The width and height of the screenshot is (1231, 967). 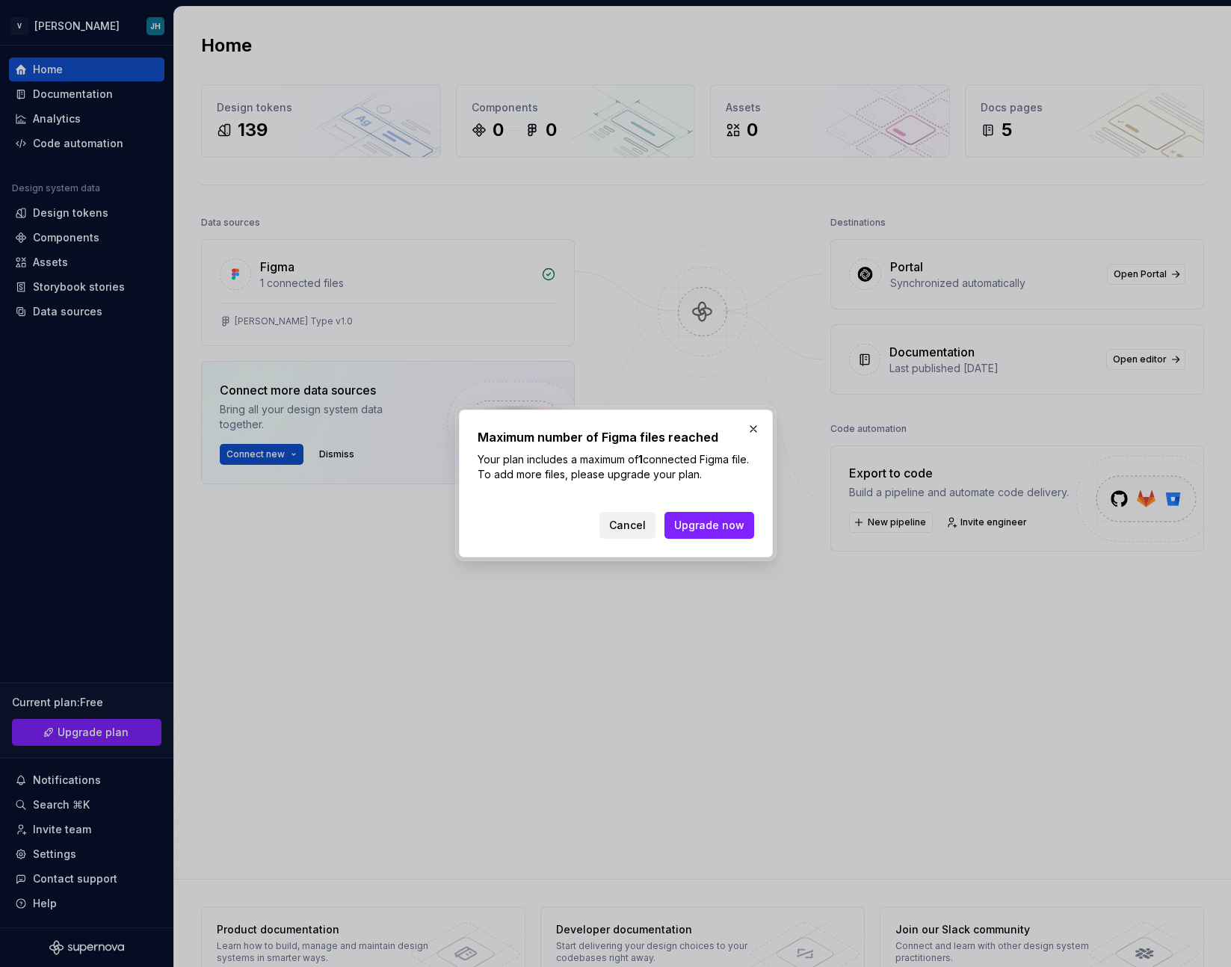 I want to click on b: 1, so click(x=641, y=459).